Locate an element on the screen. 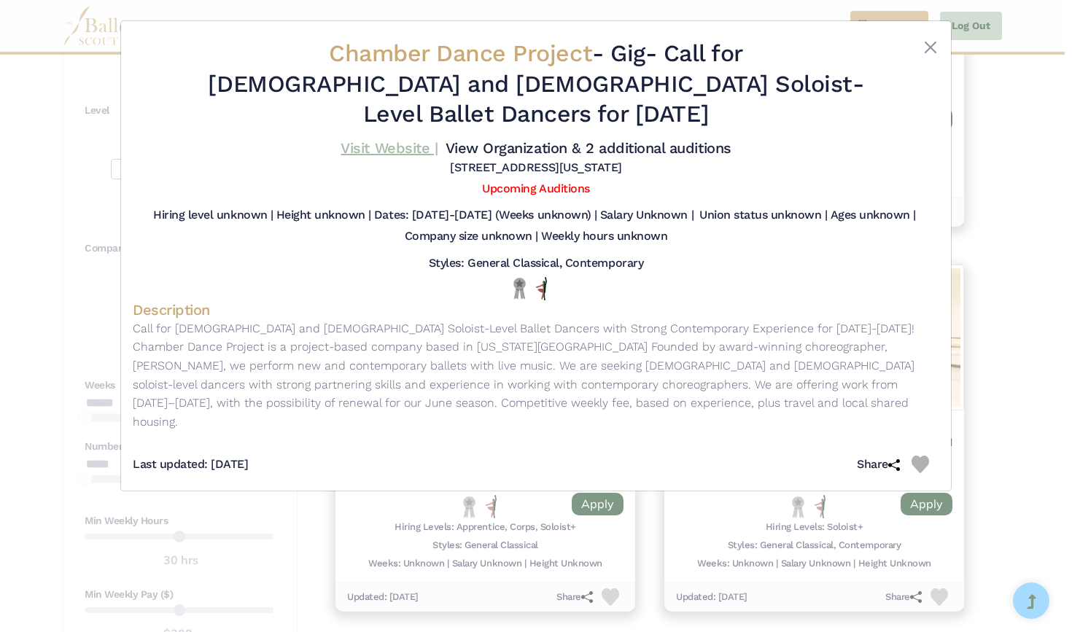 This screenshot has width=1072, height=632. h5: Styles: General Classical, Contemporary is located at coordinates (536, 263).